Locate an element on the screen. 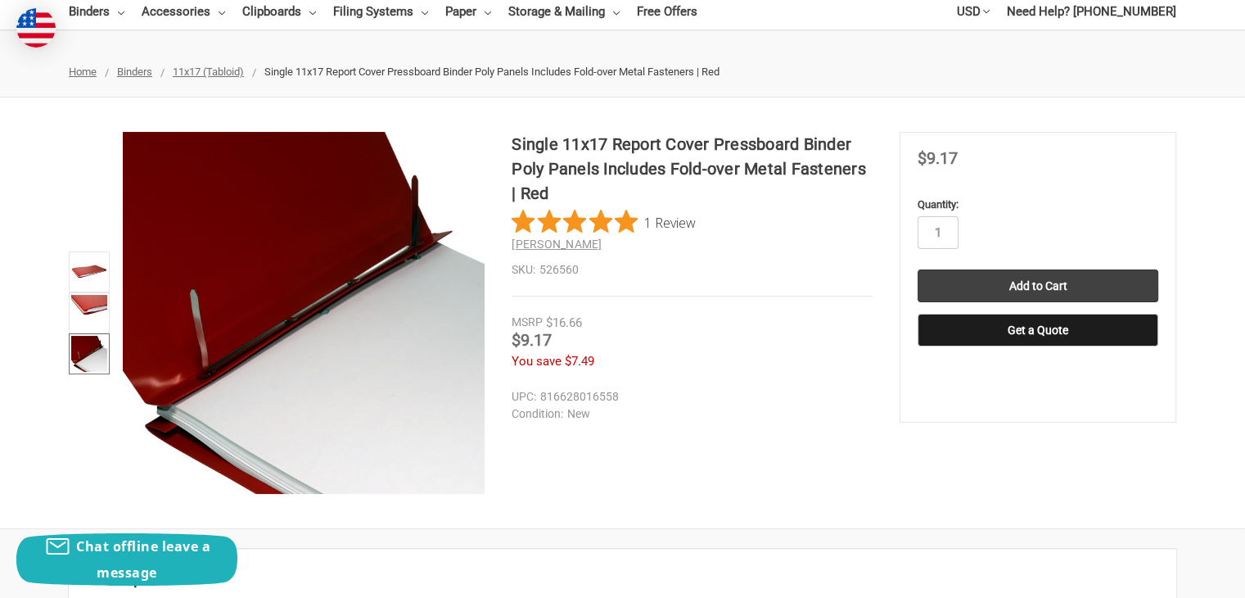 This screenshot has width=1245, height=598. span: $7.49 is located at coordinates (580, 361).